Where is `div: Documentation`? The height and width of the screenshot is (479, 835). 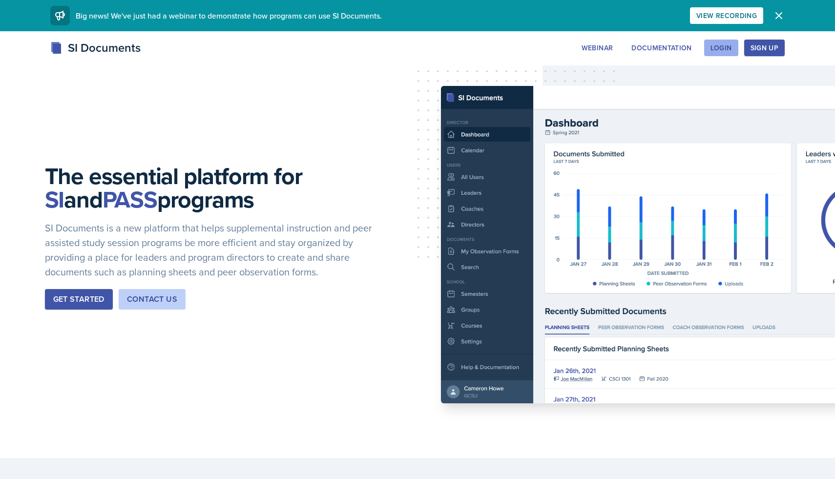
div: Documentation is located at coordinates (662, 48).